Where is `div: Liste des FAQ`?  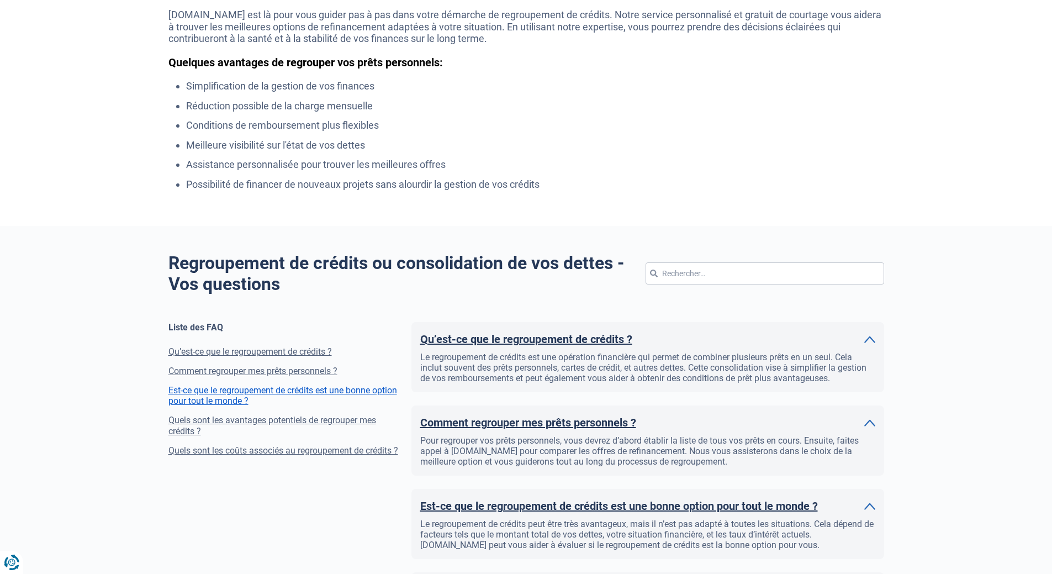
div: Liste des FAQ is located at coordinates (283, 327).